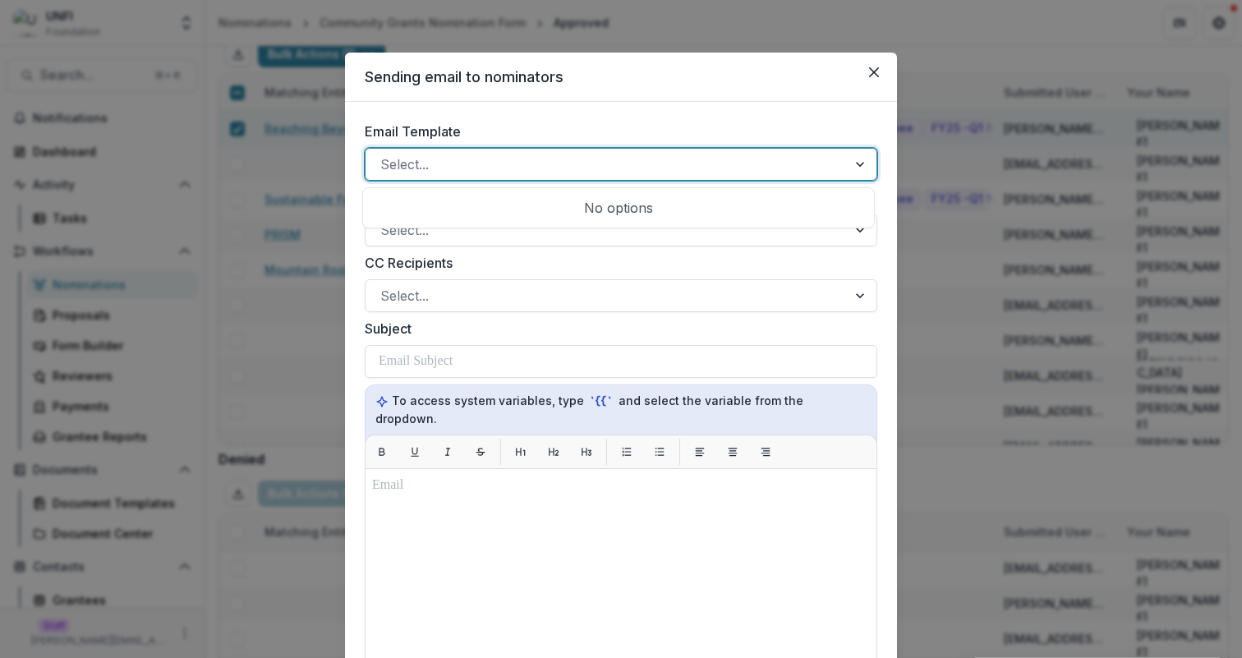 The height and width of the screenshot is (658, 1242). Describe the element at coordinates (448, 452) in the screenshot. I see `button: Italic` at that location.